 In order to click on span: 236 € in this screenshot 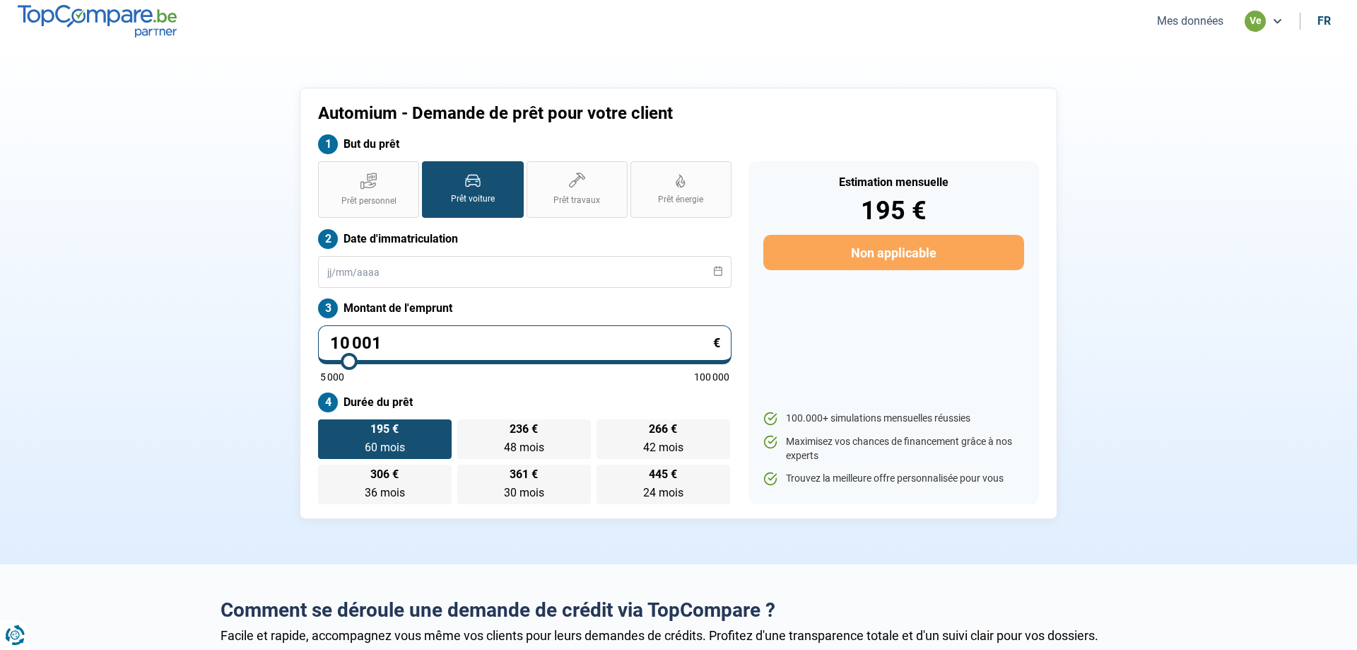, I will do `click(524, 429)`.